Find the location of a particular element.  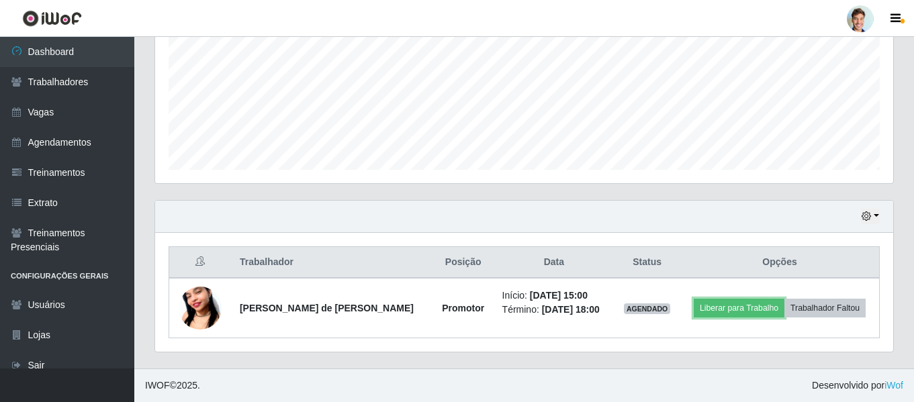

th: Opções is located at coordinates (780, 263).